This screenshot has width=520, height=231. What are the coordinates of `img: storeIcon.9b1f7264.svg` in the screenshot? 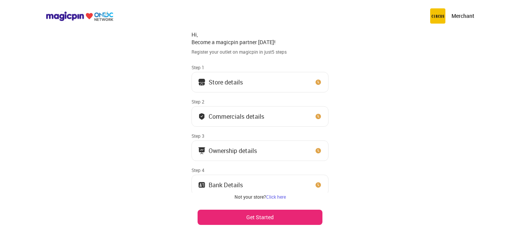 It's located at (202, 82).